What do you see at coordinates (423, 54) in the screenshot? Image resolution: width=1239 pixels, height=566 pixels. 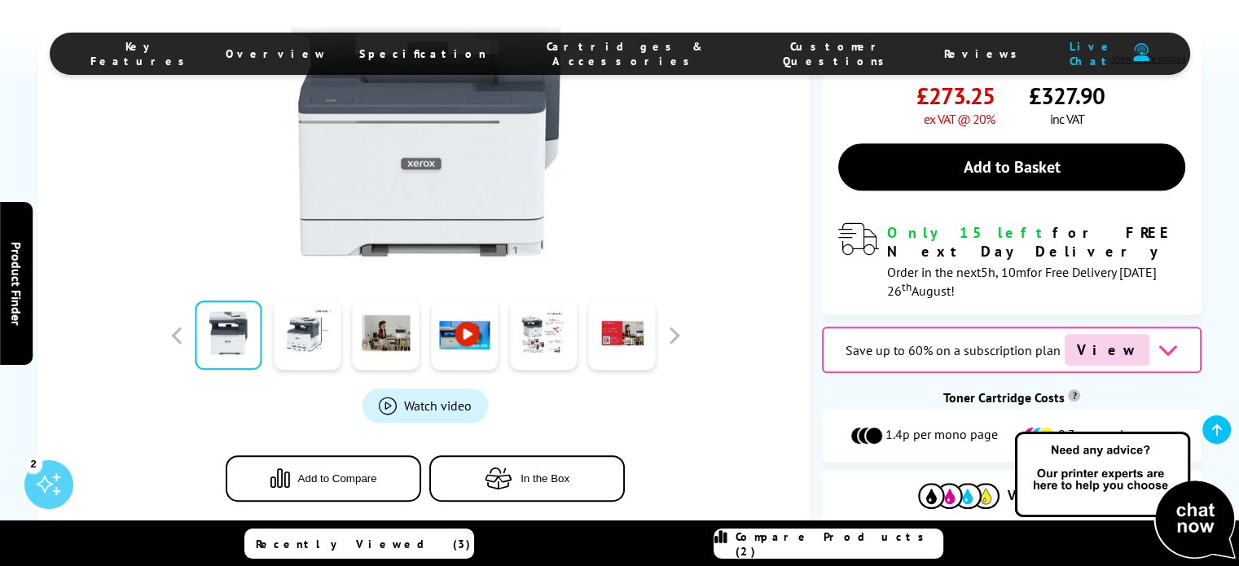 I see `span: Specification` at bounding box center [423, 54].